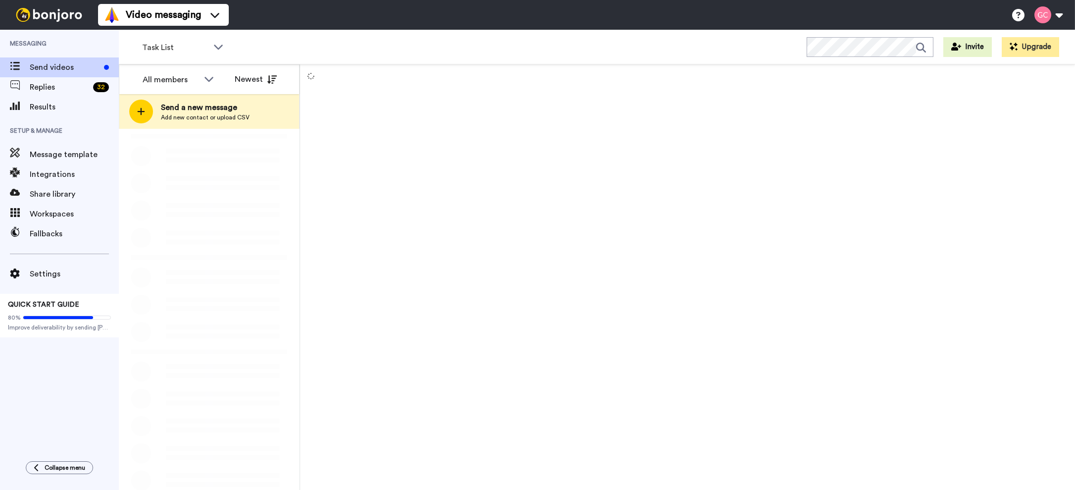 The image size is (1075, 490). I want to click on img: vm-color.svg, so click(112, 15).